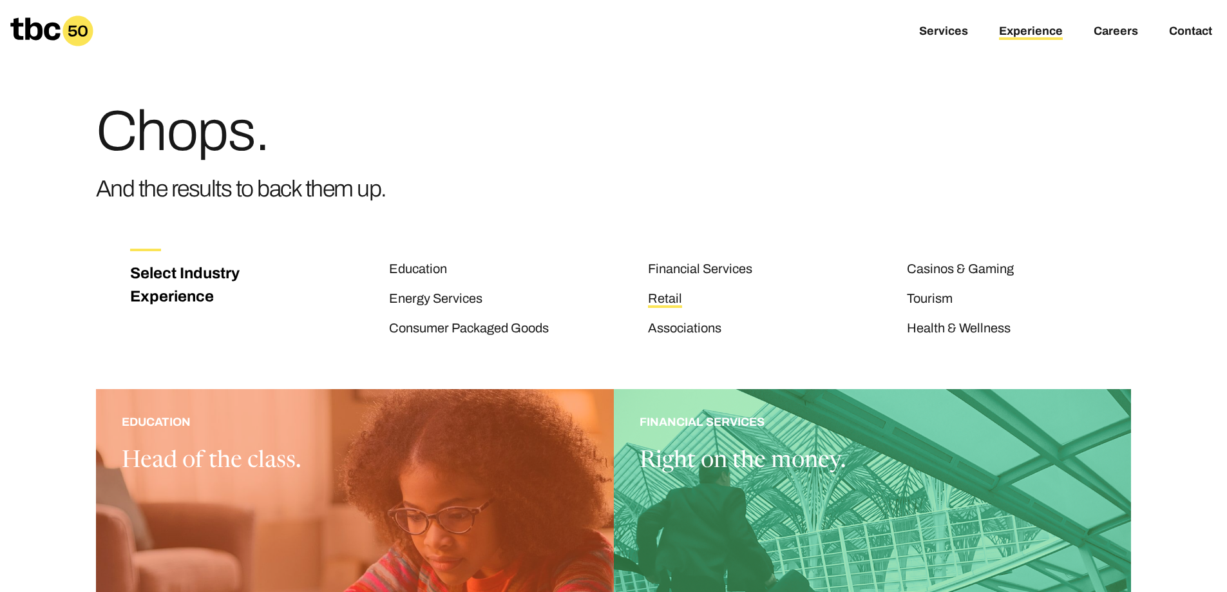 The image size is (1227, 592). I want to click on a: Health & Wellness, so click(958, 329).